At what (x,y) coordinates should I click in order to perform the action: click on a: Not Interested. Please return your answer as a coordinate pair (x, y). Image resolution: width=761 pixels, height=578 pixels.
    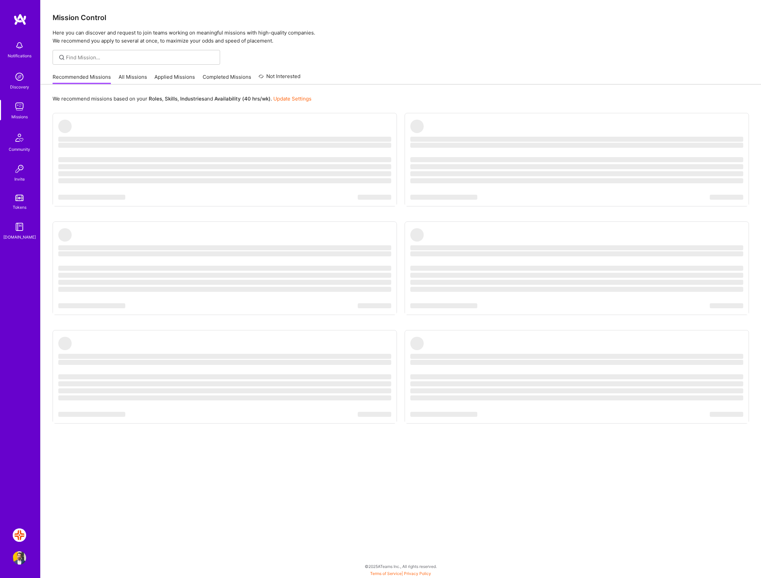
    Looking at the image, I should click on (279, 78).